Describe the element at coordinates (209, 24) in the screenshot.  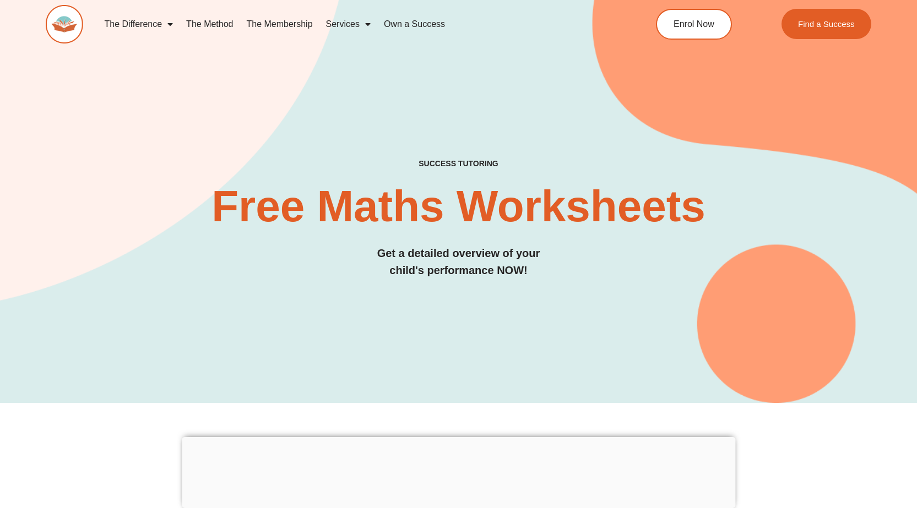
I see `a: The Method` at that location.